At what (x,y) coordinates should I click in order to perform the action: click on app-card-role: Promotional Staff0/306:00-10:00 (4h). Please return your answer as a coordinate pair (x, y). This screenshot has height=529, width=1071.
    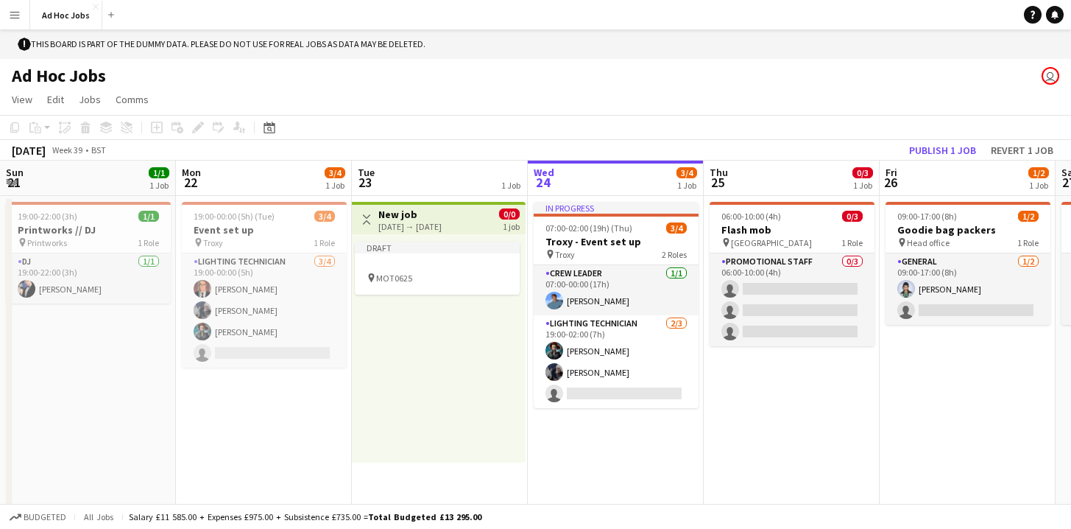
    Looking at the image, I should click on (792, 300).